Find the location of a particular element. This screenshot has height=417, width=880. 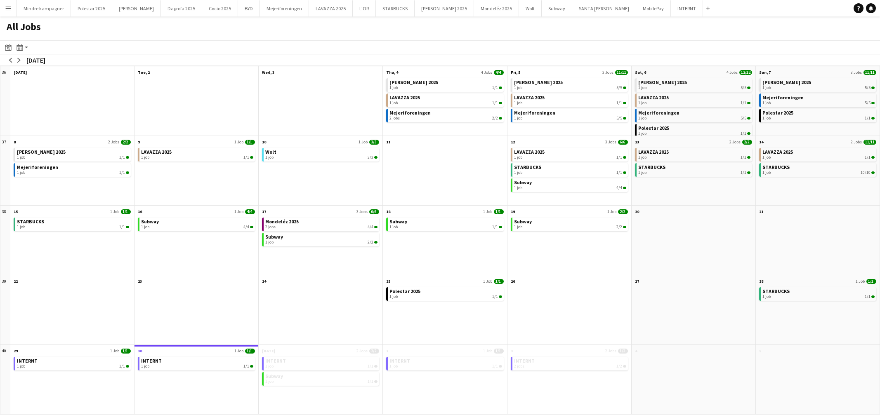

span: Fri, 5 is located at coordinates (515, 72).